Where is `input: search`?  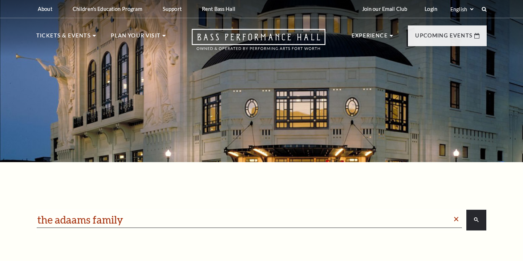 input: search is located at coordinates (244, 220).